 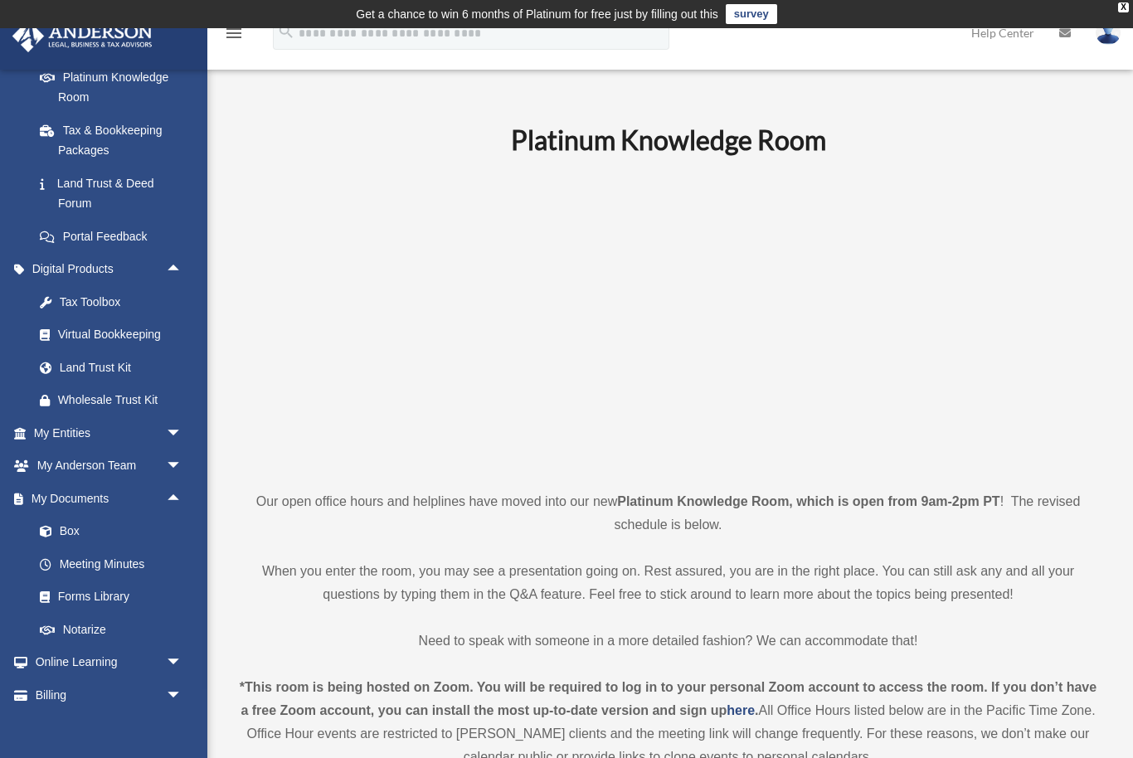 I want to click on a: Land Trust Kit, so click(x=115, y=367).